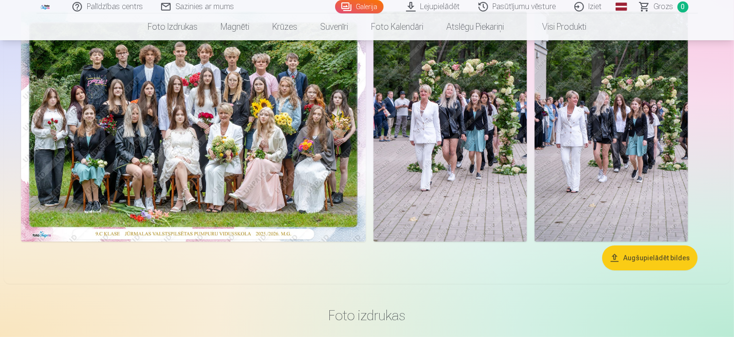 Image resolution: width=734 pixels, height=337 pixels. I want to click on a: Foto kalendāri, so click(397, 27).